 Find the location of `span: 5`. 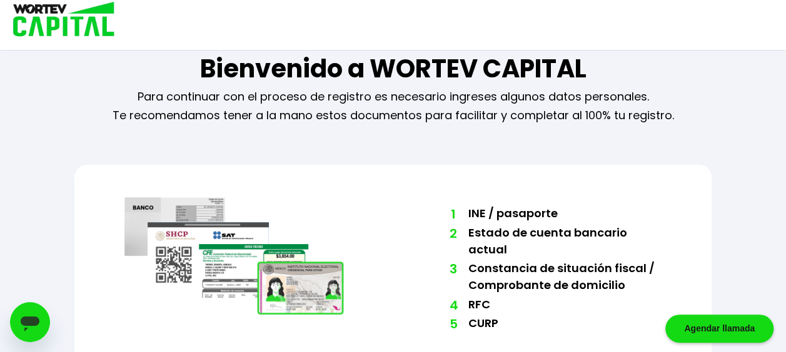

span: 5 is located at coordinates (452, 324).